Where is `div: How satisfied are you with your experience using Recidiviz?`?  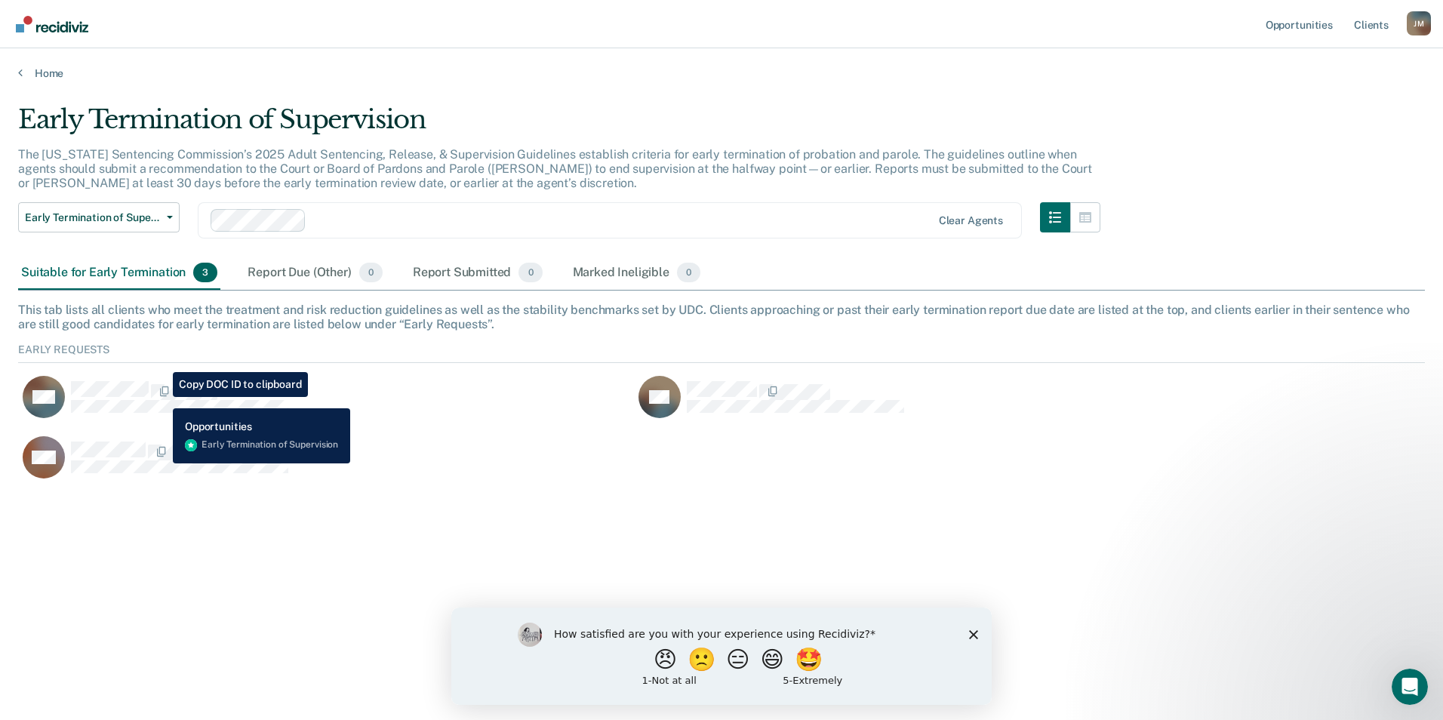
div: How satisfied are you with your experience using Recidiviz? is located at coordinates (277, 26).